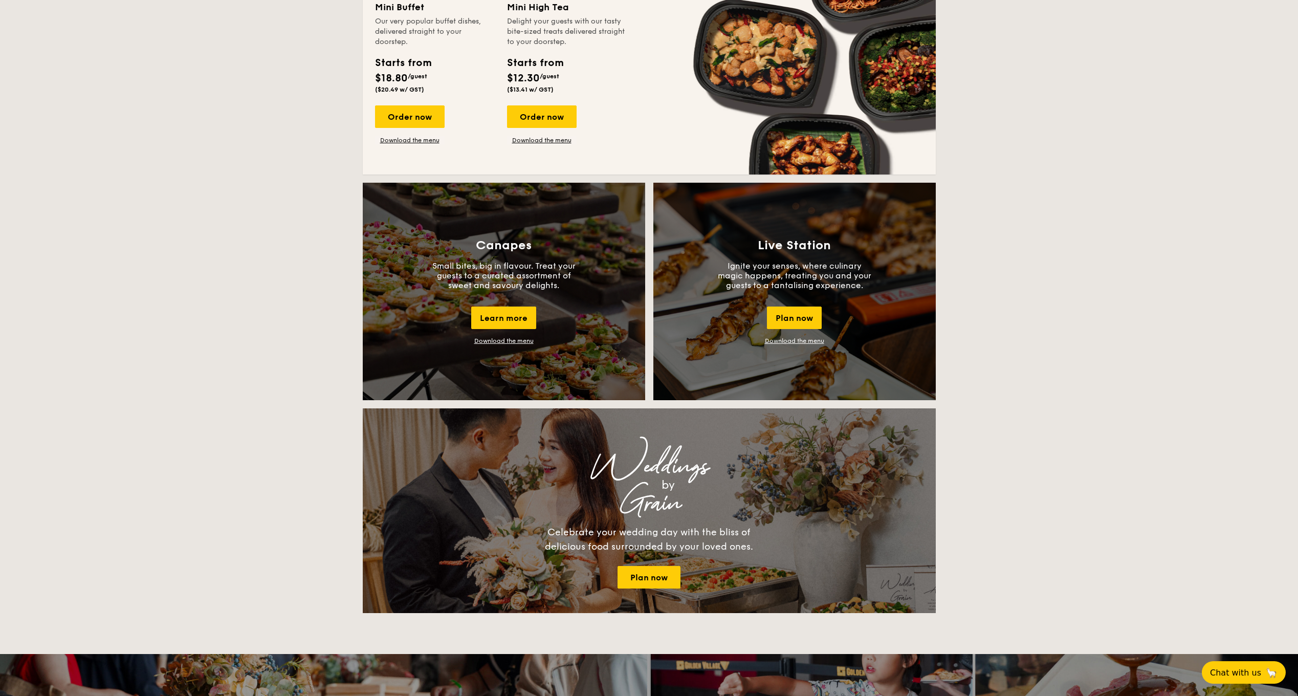  Describe the element at coordinates (794, 318) in the screenshot. I see `div: Plan now` at that location.